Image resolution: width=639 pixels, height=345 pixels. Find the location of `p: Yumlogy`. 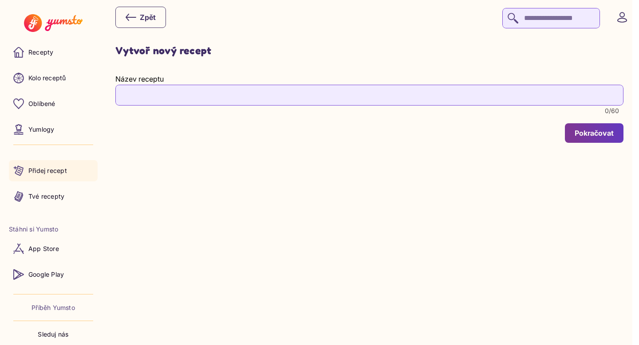

p: Yumlogy is located at coordinates (41, 130).